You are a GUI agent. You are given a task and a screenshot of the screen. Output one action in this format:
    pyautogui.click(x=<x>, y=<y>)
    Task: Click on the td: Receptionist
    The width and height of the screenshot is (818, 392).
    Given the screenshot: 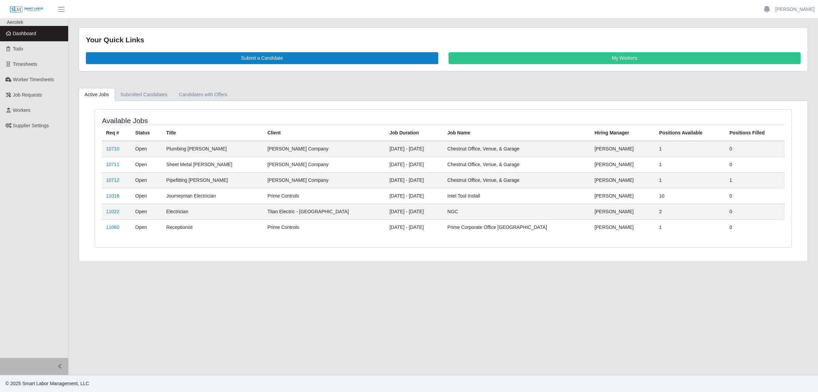 What is the action you would take?
    pyautogui.click(x=213, y=227)
    